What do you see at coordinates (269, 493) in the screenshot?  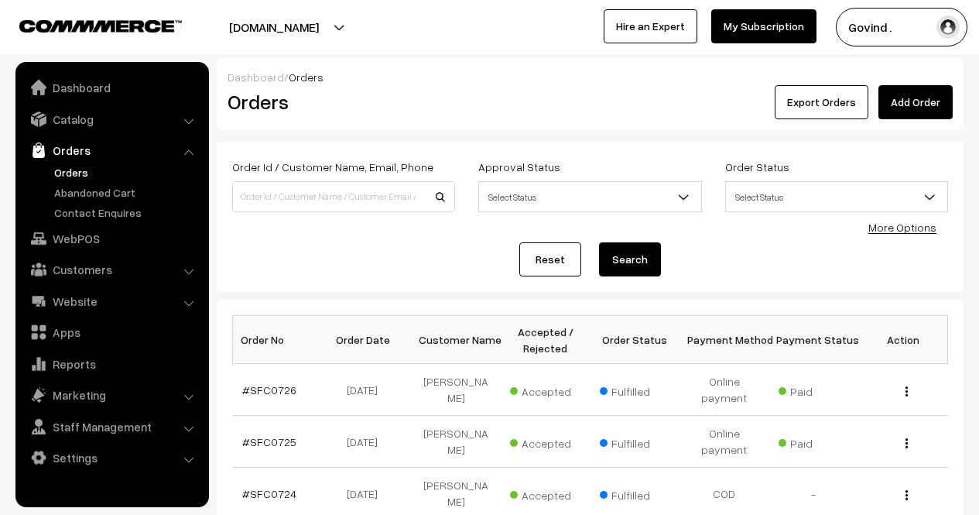 I see `a: #SFC0724` at bounding box center [269, 493].